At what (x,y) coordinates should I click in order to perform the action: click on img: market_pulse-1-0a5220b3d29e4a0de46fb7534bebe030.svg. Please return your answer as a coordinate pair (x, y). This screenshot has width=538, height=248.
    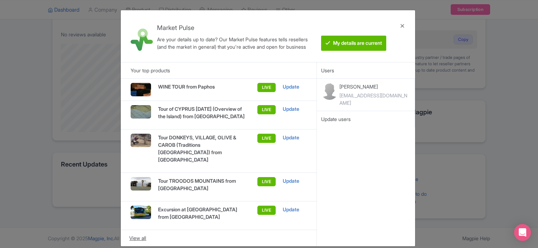
    Looking at the image, I should click on (142, 39).